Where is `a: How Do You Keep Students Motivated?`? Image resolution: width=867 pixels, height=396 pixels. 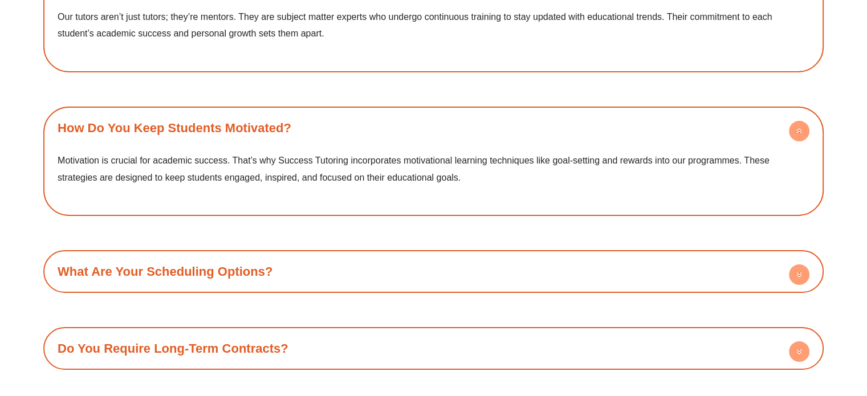 a: How Do You Keep Students Motivated? is located at coordinates (174, 128).